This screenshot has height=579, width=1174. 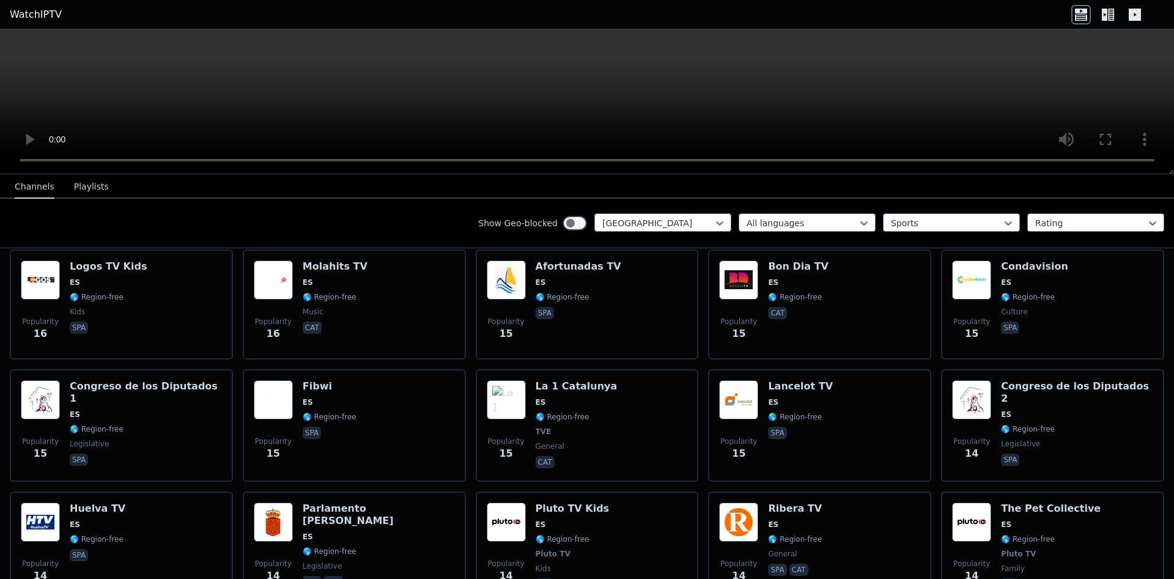 I want to click on span: TVE, so click(x=543, y=432).